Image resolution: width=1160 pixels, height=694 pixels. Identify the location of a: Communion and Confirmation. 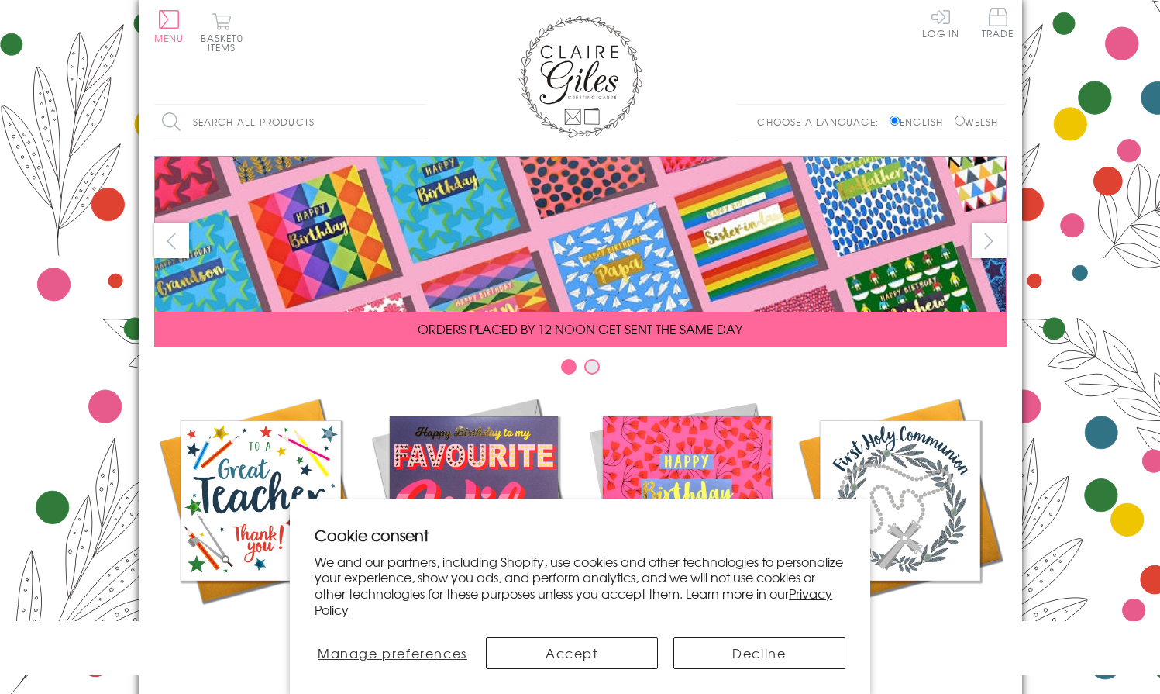
(900, 525).